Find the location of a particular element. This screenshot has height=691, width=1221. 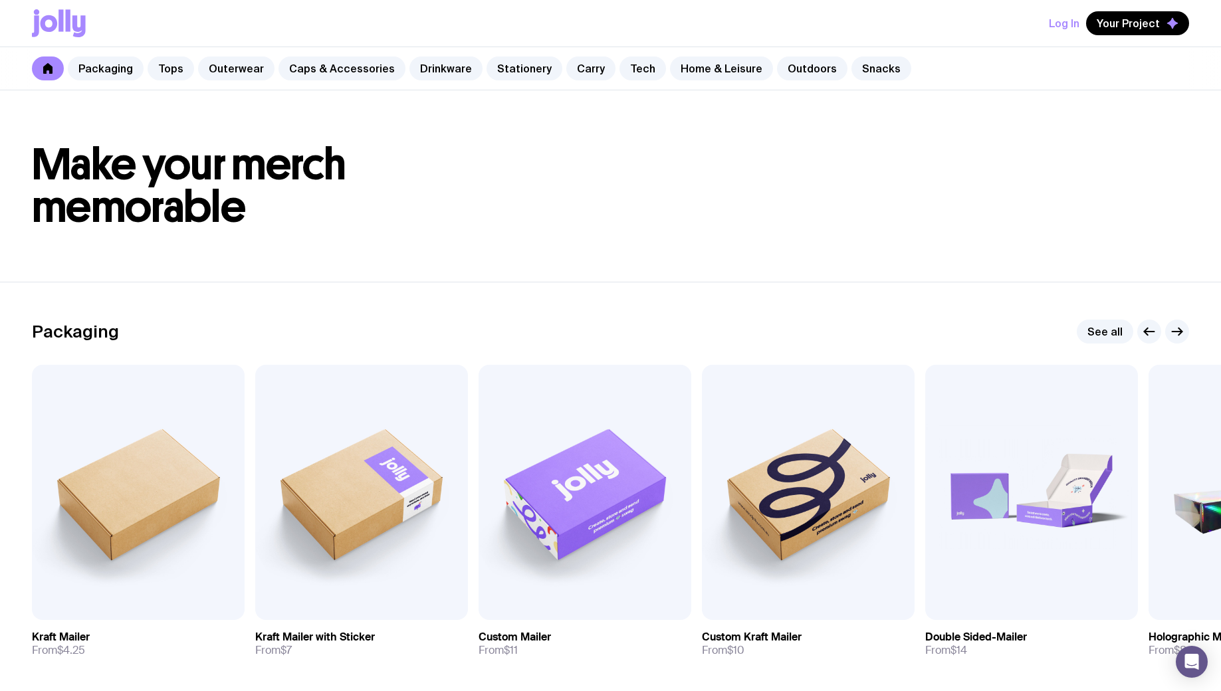

a: Double Sided-MailerFrom$14 is located at coordinates (1032, 644).